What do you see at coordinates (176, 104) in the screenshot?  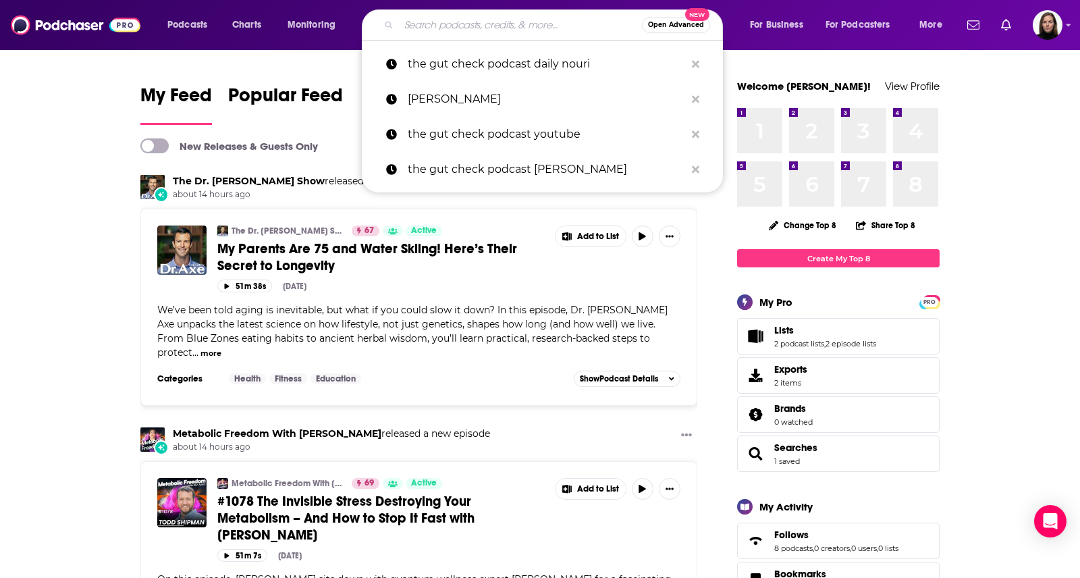 I see `a: My Feed` at bounding box center [176, 104].